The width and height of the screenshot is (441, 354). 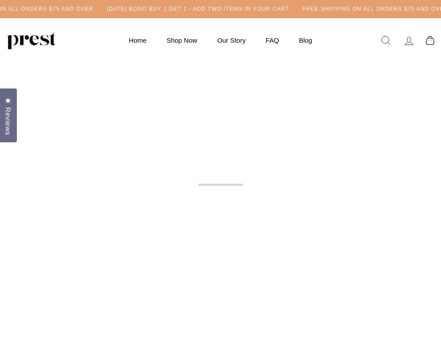 What do you see at coordinates (220, 40) in the screenshot?
I see `ul: Primary` at bounding box center [220, 40].